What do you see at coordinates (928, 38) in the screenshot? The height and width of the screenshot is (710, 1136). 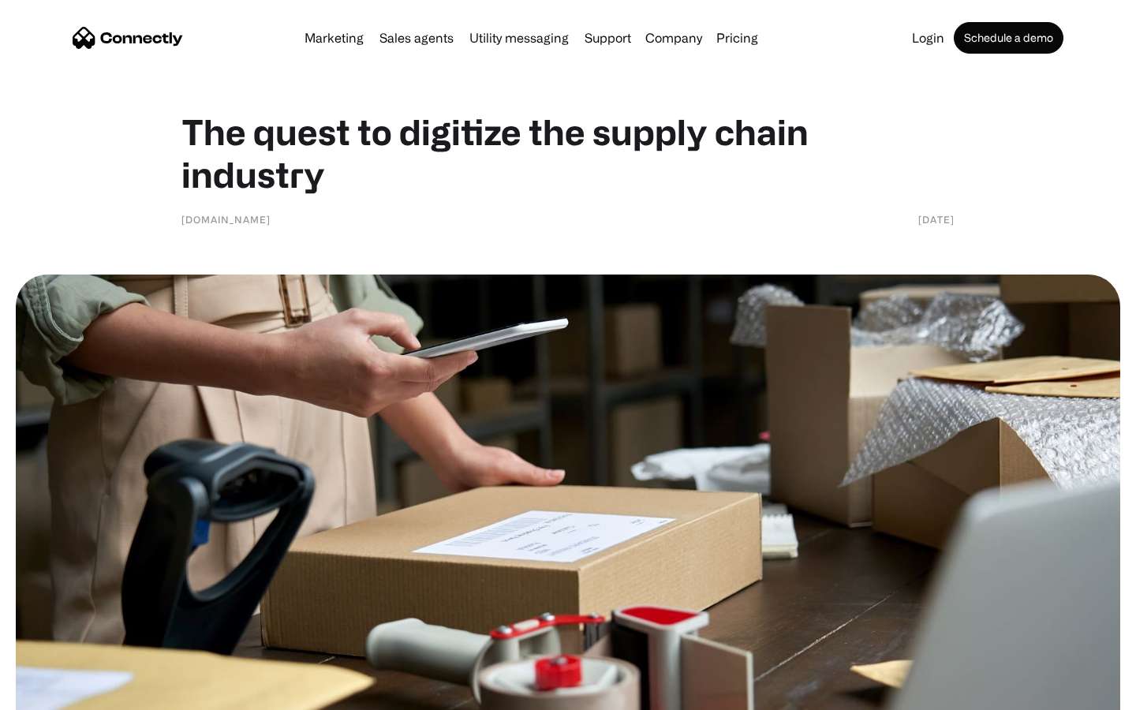 I see `a: Login` at bounding box center [928, 38].